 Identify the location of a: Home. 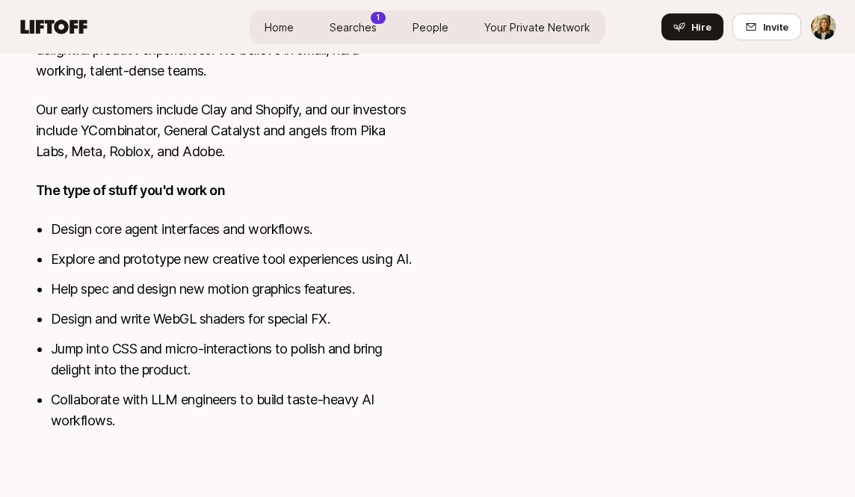
(279, 27).